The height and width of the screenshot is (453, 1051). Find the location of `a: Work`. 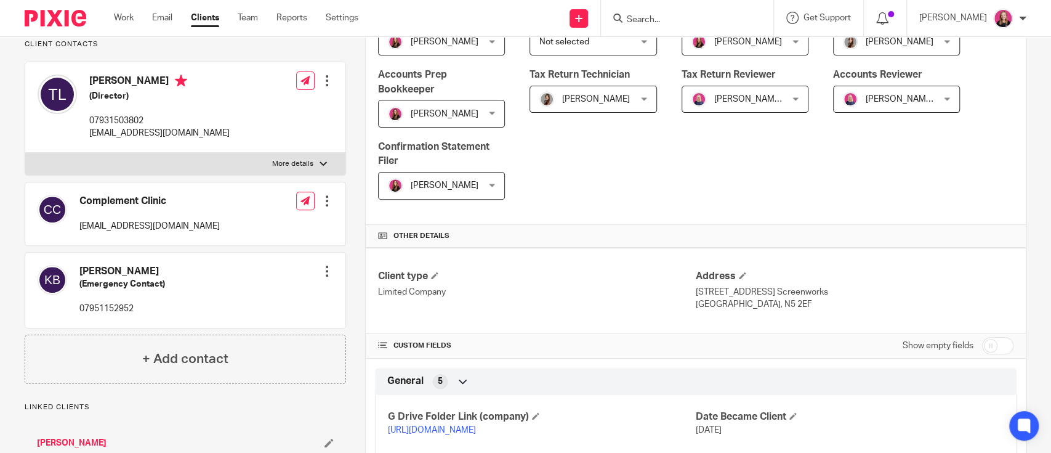

a: Work is located at coordinates (124, 18).